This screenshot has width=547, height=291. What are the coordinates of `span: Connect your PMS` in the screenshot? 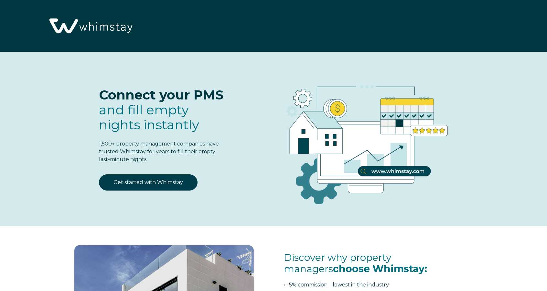 It's located at (161, 94).